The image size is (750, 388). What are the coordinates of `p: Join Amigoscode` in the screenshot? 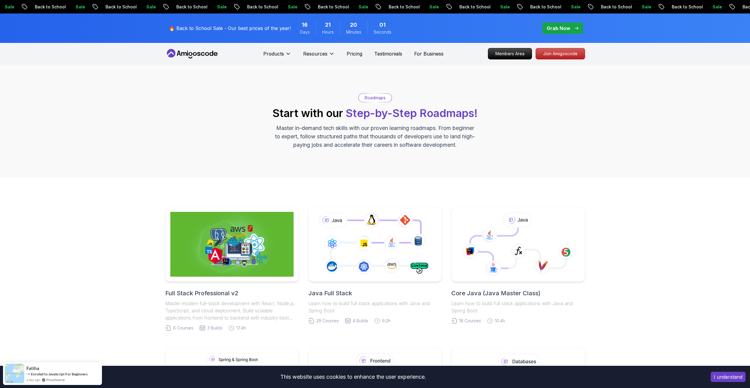 It's located at (560, 54).